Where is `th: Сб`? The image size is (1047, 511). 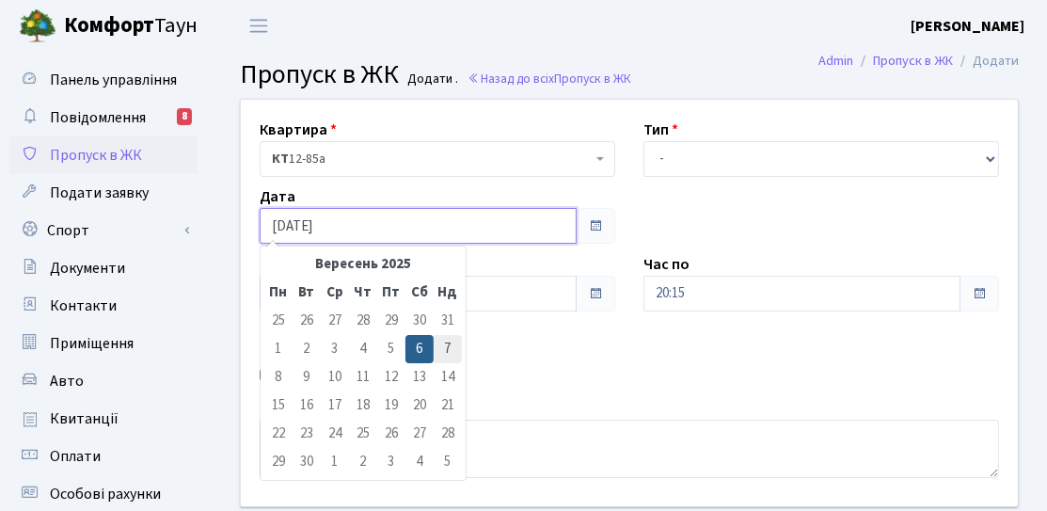 th: Сб is located at coordinates (420, 293).